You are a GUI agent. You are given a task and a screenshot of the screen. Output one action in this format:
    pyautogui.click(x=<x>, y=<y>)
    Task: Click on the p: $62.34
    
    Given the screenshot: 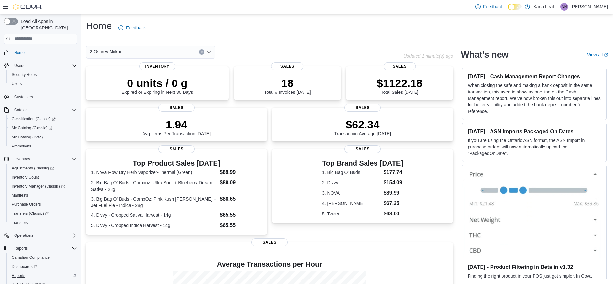 What is the action you would take?
    pyautogui.click(x=363, y=124)
    